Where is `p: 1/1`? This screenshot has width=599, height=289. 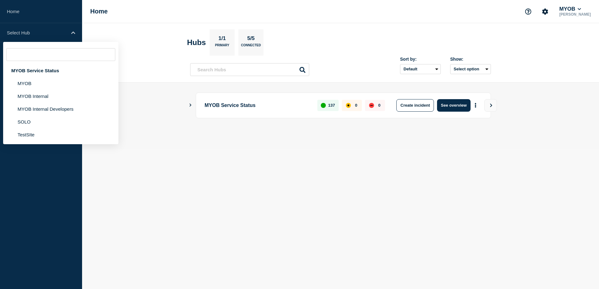
p: 1/1 is located at coordinates (222, 39).